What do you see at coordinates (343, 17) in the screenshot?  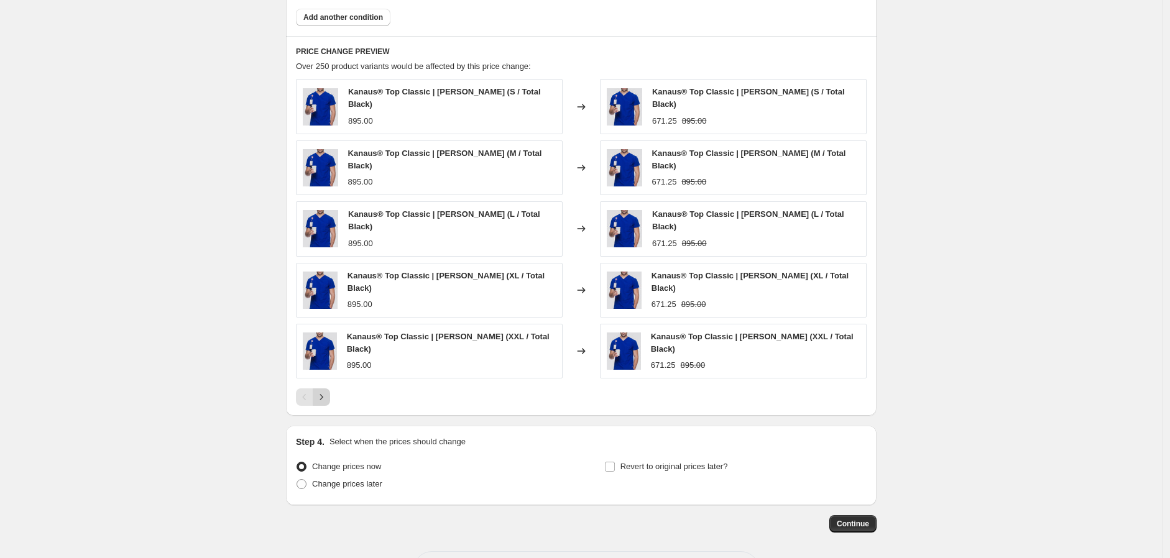 I see `span: Add another condition` at bounding box center [343, 17].